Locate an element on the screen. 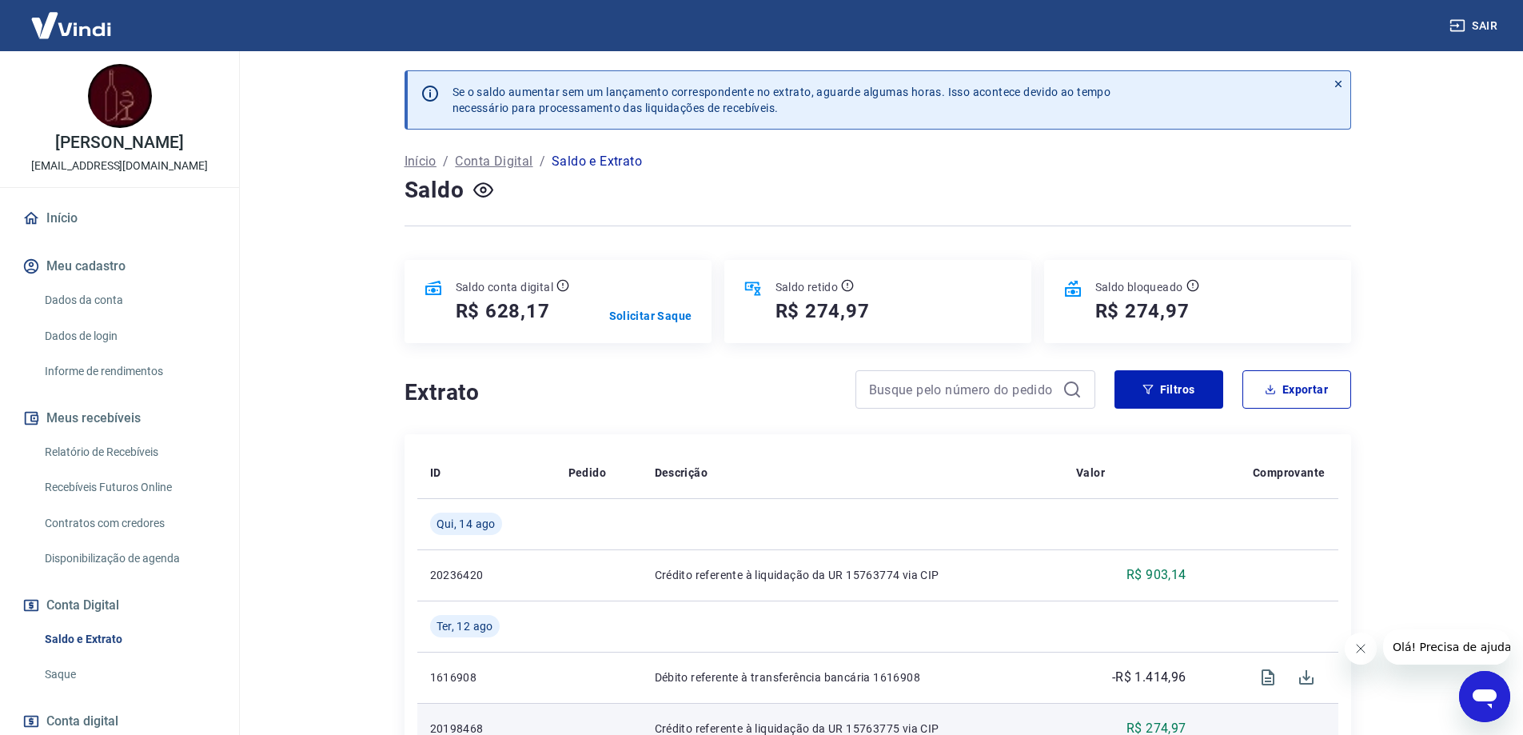 This screenshot has width=1523, height=735. a: Disponibilização de agenda is located at coordinates (129, 558).